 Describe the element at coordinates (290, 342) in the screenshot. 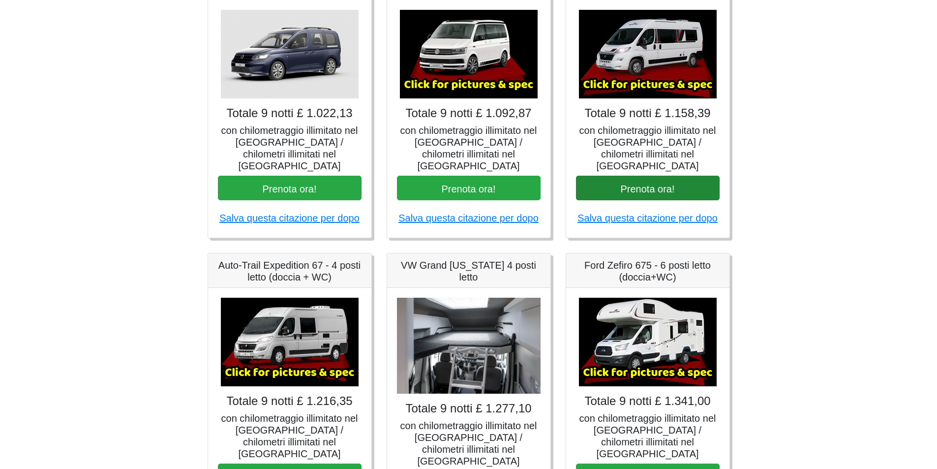

I see `img: Auto-Trail Expedition 67 - 4 posti letto (doccia + WC)` at that location.